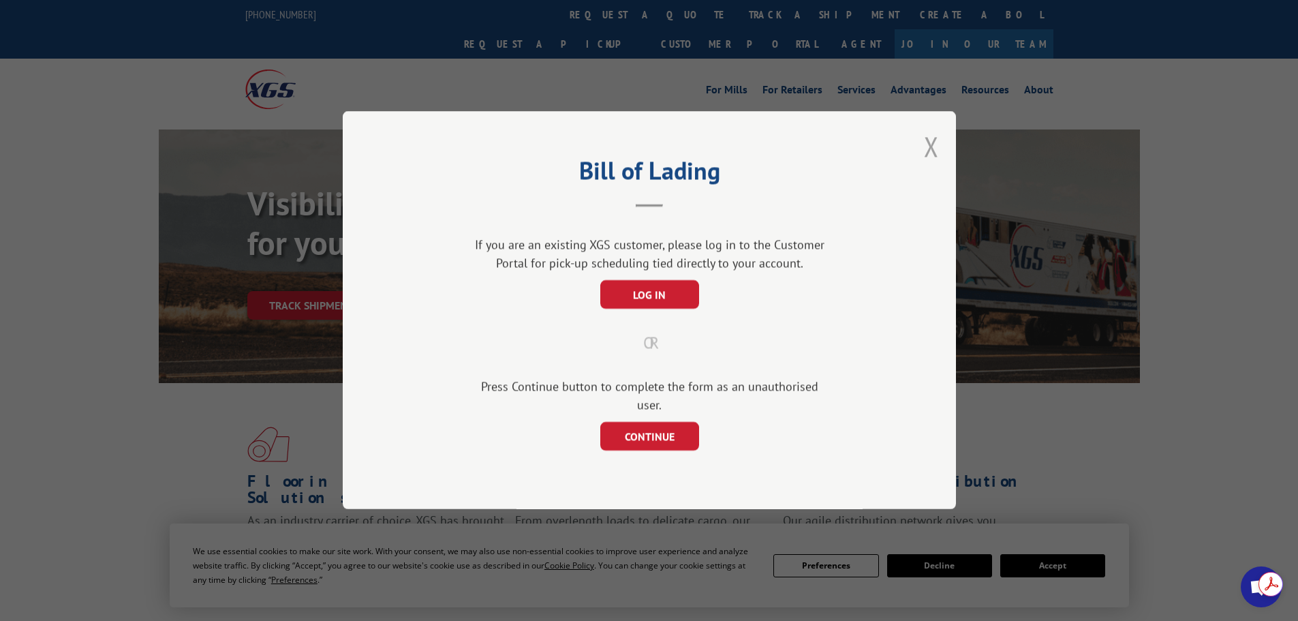 This screenshot has width=1298, height=621. I want to click on div: Open chat, so click(1261, 587).